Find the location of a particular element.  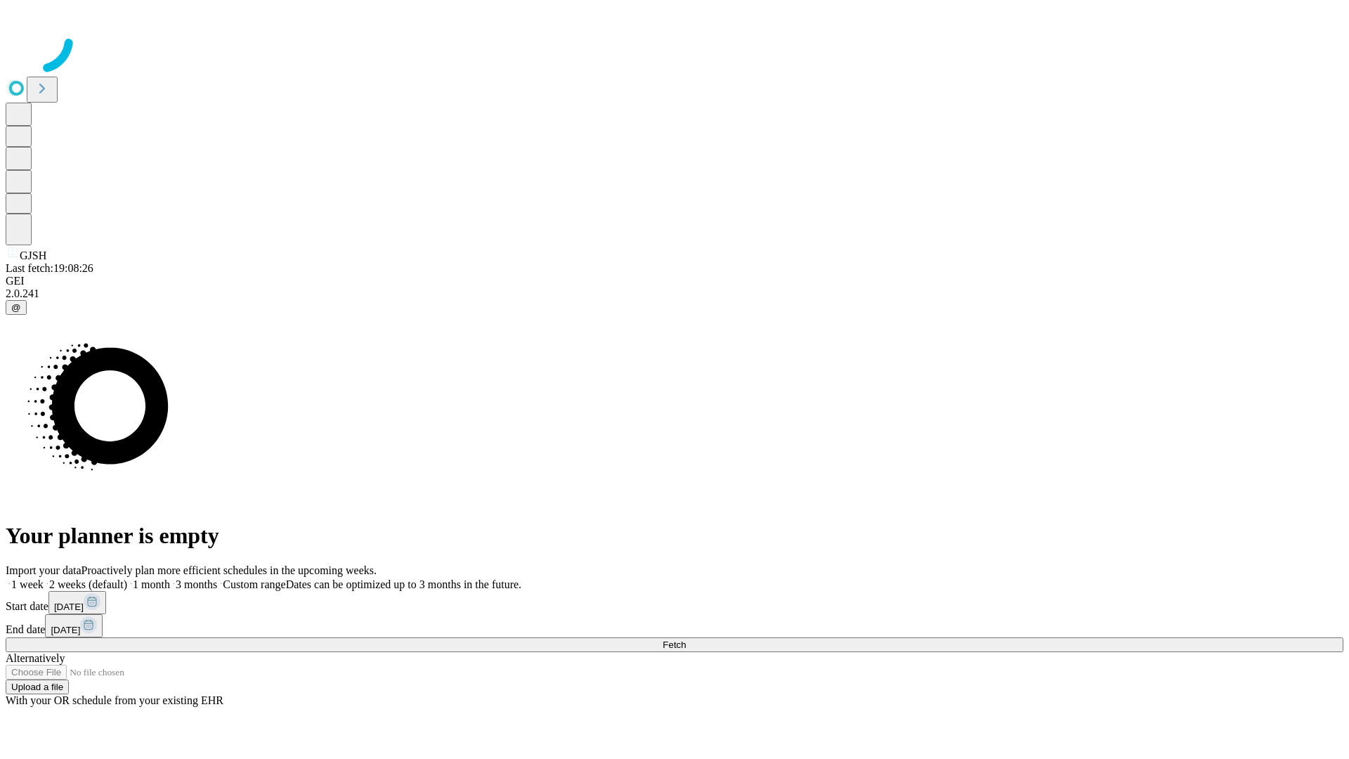

span: Fetch is located at coordinates (674, 644).